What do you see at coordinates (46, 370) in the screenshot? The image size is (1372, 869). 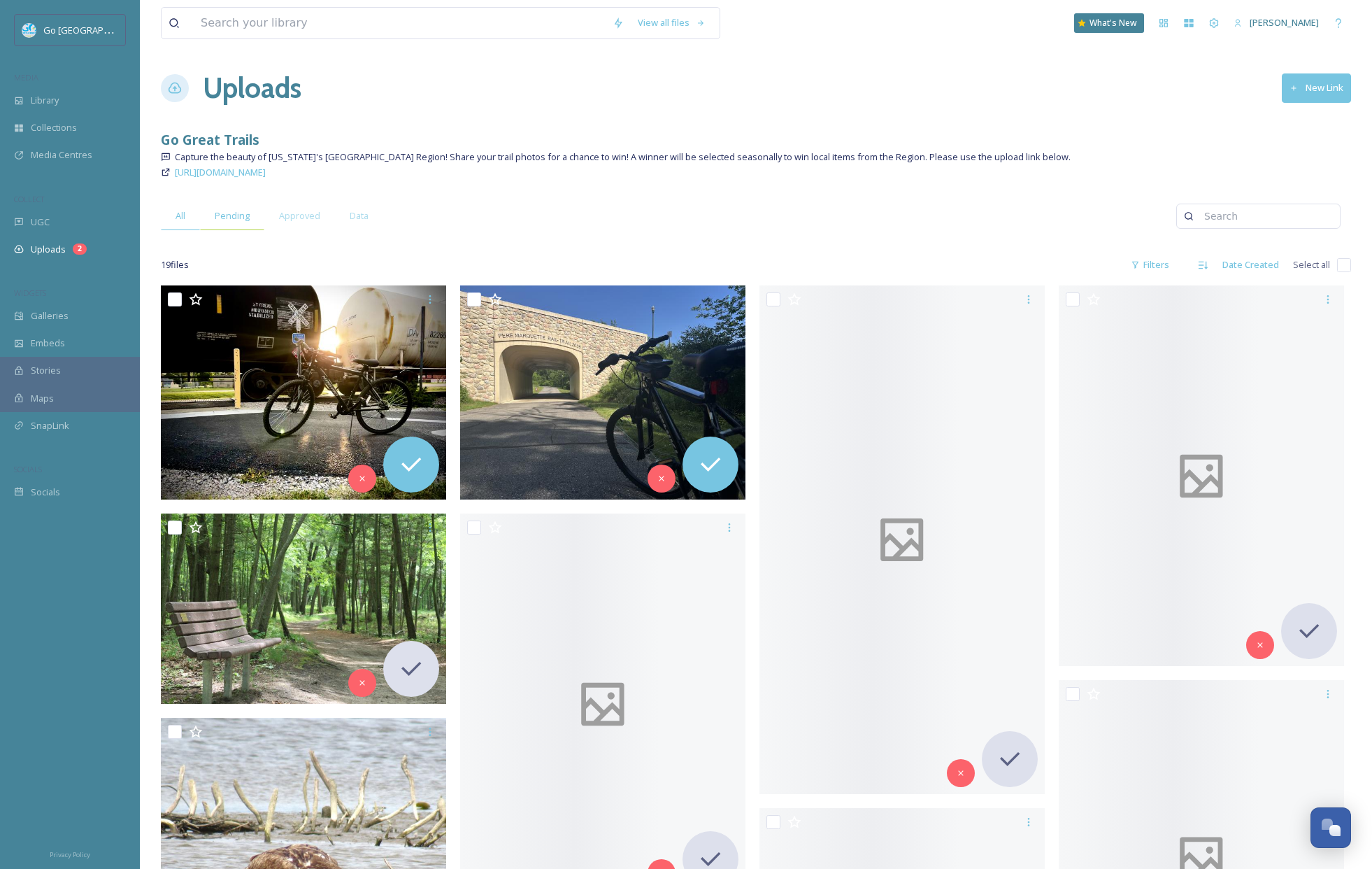 I see `span: Stories` at bounding box center [46, 370].